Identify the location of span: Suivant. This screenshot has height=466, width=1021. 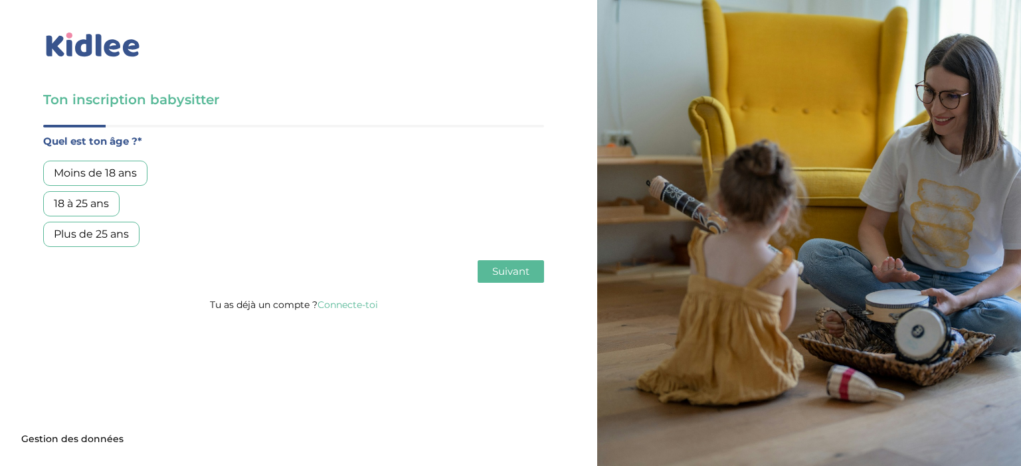
(511, 271).